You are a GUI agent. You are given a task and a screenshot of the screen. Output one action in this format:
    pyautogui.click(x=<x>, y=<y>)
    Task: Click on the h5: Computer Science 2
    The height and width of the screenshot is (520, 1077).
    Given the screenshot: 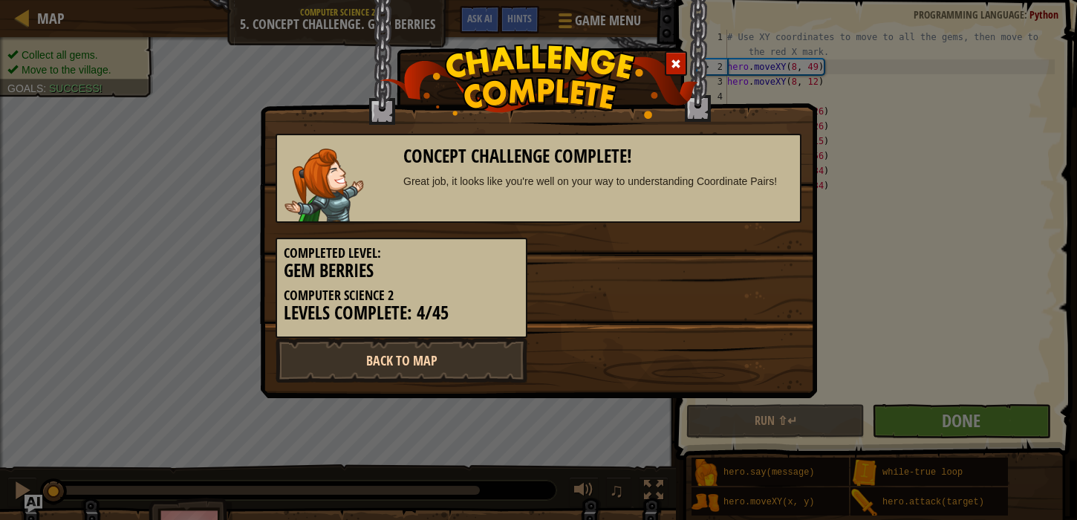 What is the action you would take?
    pyautogui.click(x=401, y=296)
    